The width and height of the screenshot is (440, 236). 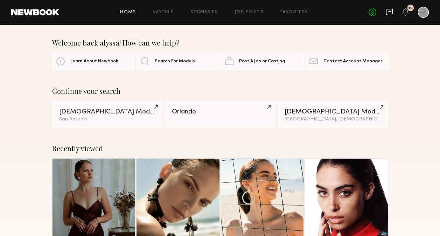 I want to click on a: Search For Models, so click(x=178, y=61).